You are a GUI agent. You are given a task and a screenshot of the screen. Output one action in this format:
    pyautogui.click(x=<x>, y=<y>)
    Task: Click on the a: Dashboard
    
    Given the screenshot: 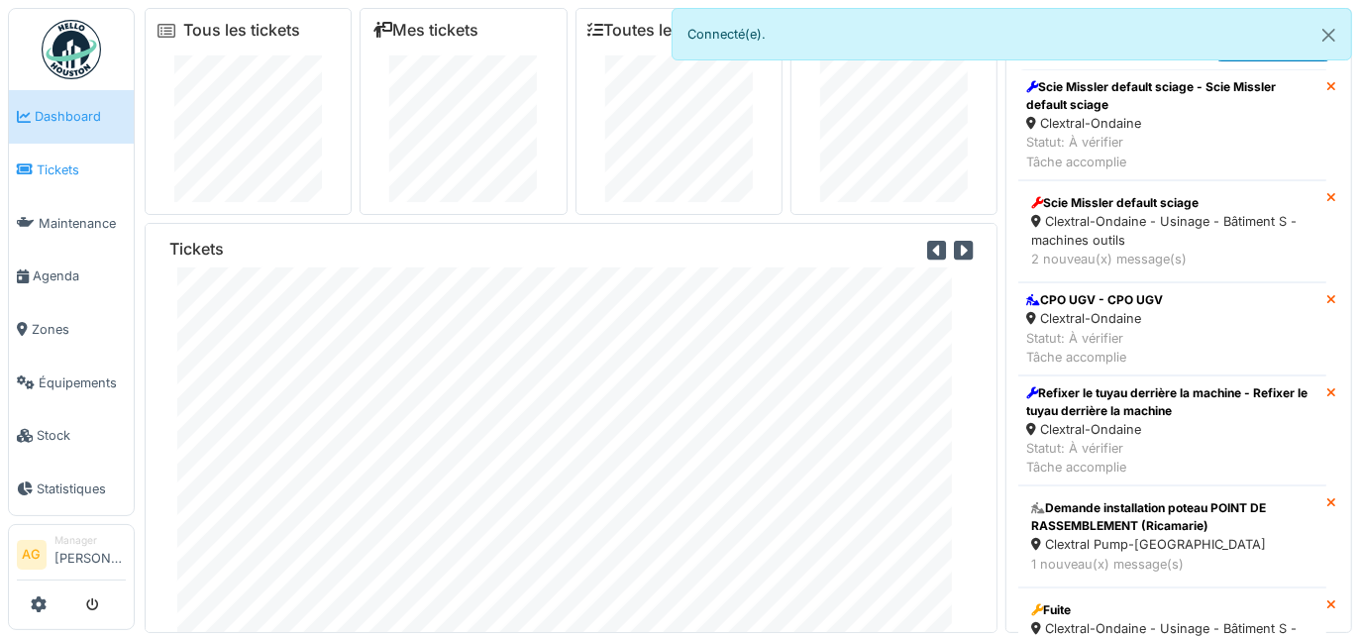 What is the action you would take?
    pyautogui.click(x=71, y=117)
    